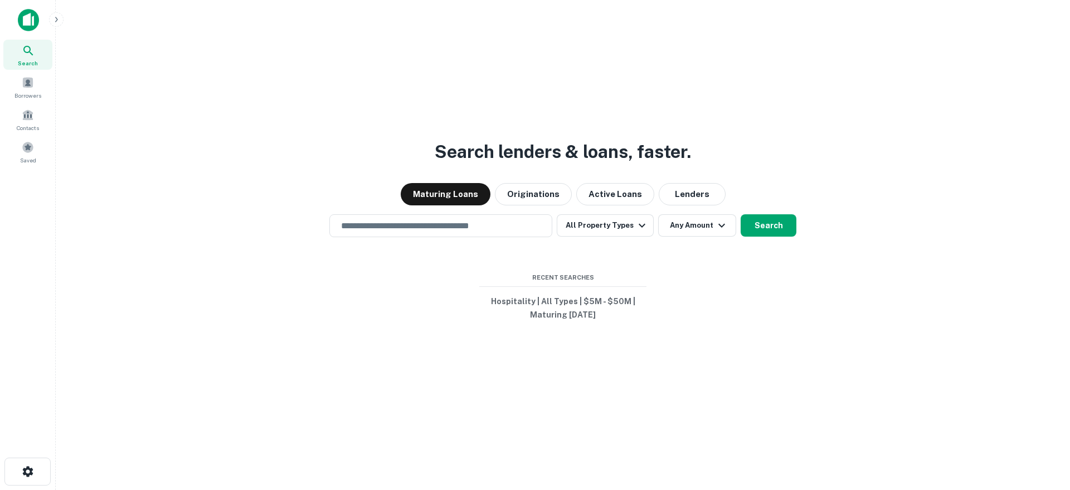 This screenshot has width=1070, height=490. Describe the element at coordinates (28, 87) in the screenshot. I see `div: Borrowers` at that location.